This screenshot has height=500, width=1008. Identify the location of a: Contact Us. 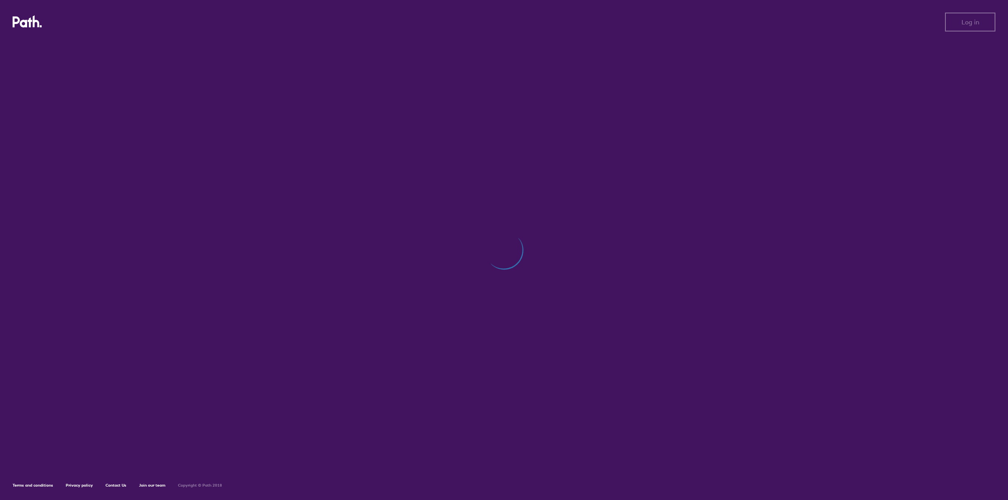
(116, 485).